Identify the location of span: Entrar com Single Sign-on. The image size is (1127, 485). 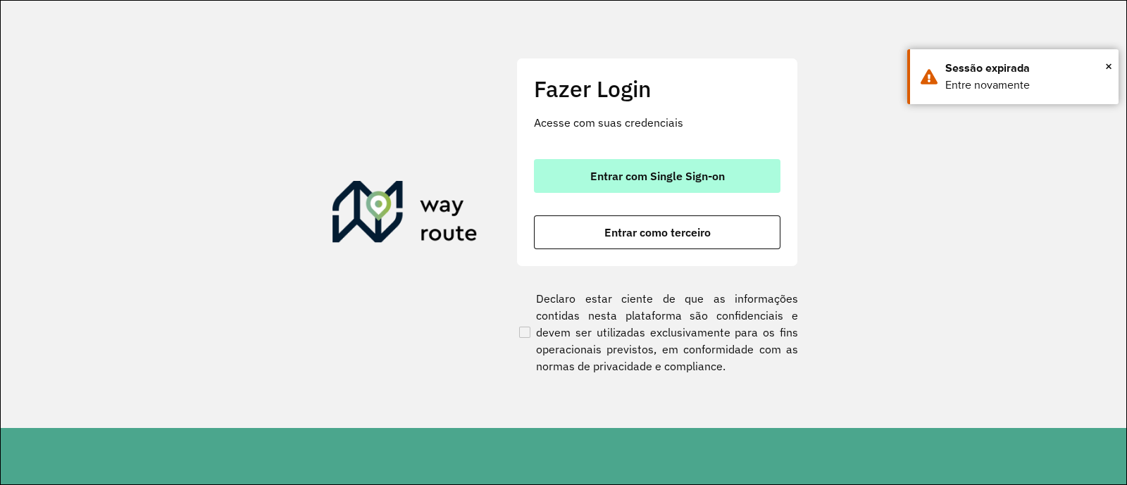
(657, 176).